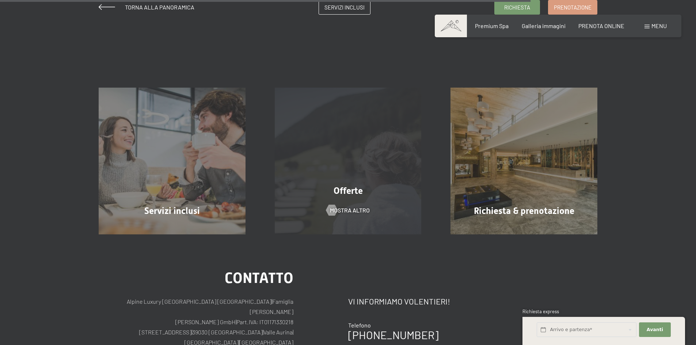 This screenshot has width=696, height=345. I want to click on span: Galleria immagini, so click(544, 26).